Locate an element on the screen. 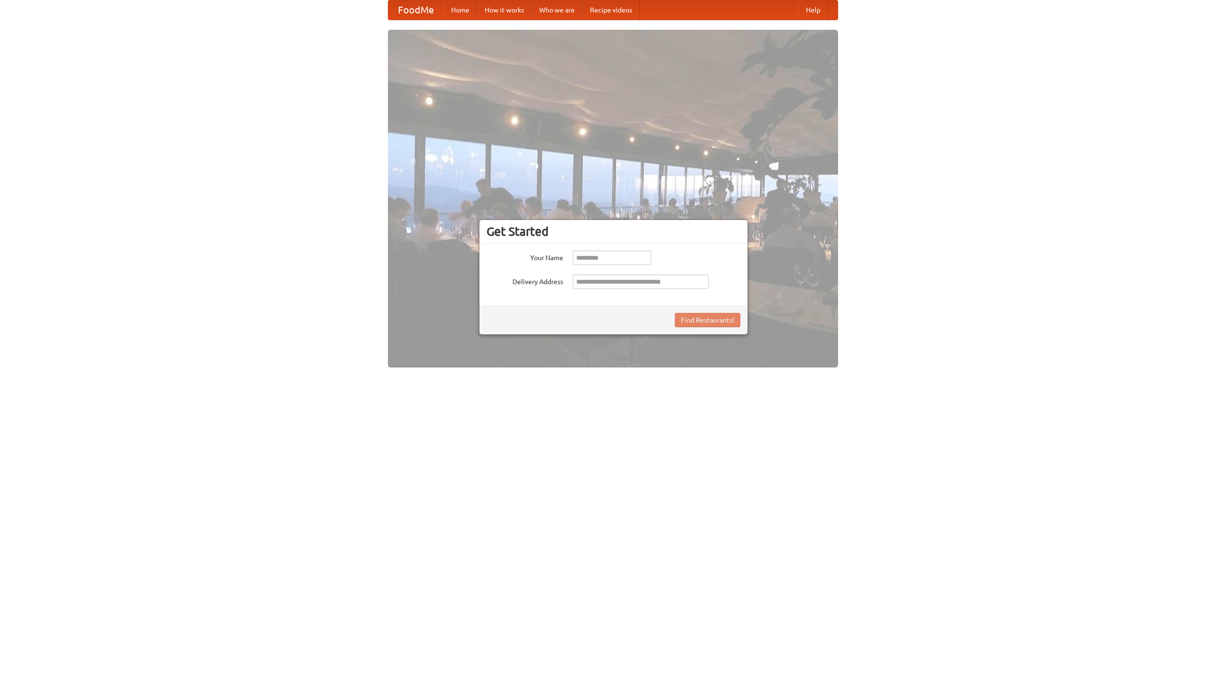  a: FoodMe is located at coordinates (416, 10).